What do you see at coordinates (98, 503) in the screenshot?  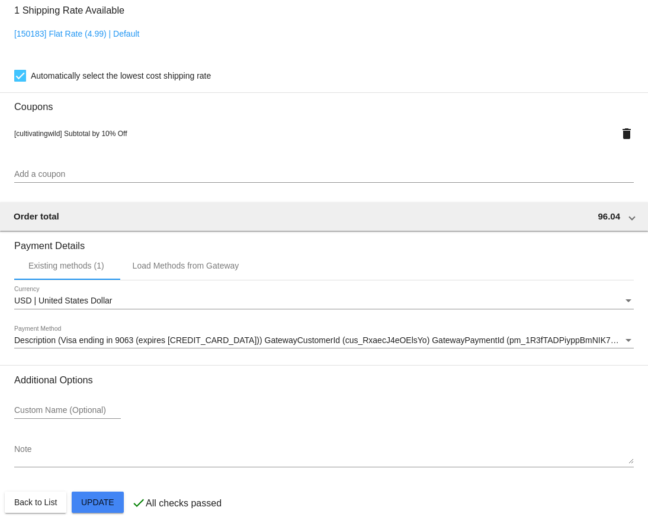 I see `button: Update` at bounding box center [98, 503].